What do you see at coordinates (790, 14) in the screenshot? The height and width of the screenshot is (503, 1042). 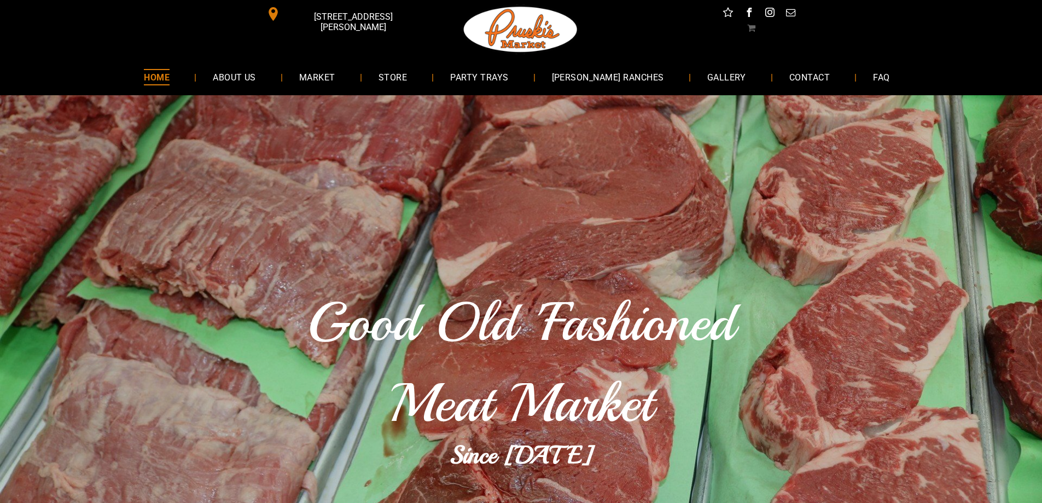 I see `a: email` at bounding box center [790, 14].